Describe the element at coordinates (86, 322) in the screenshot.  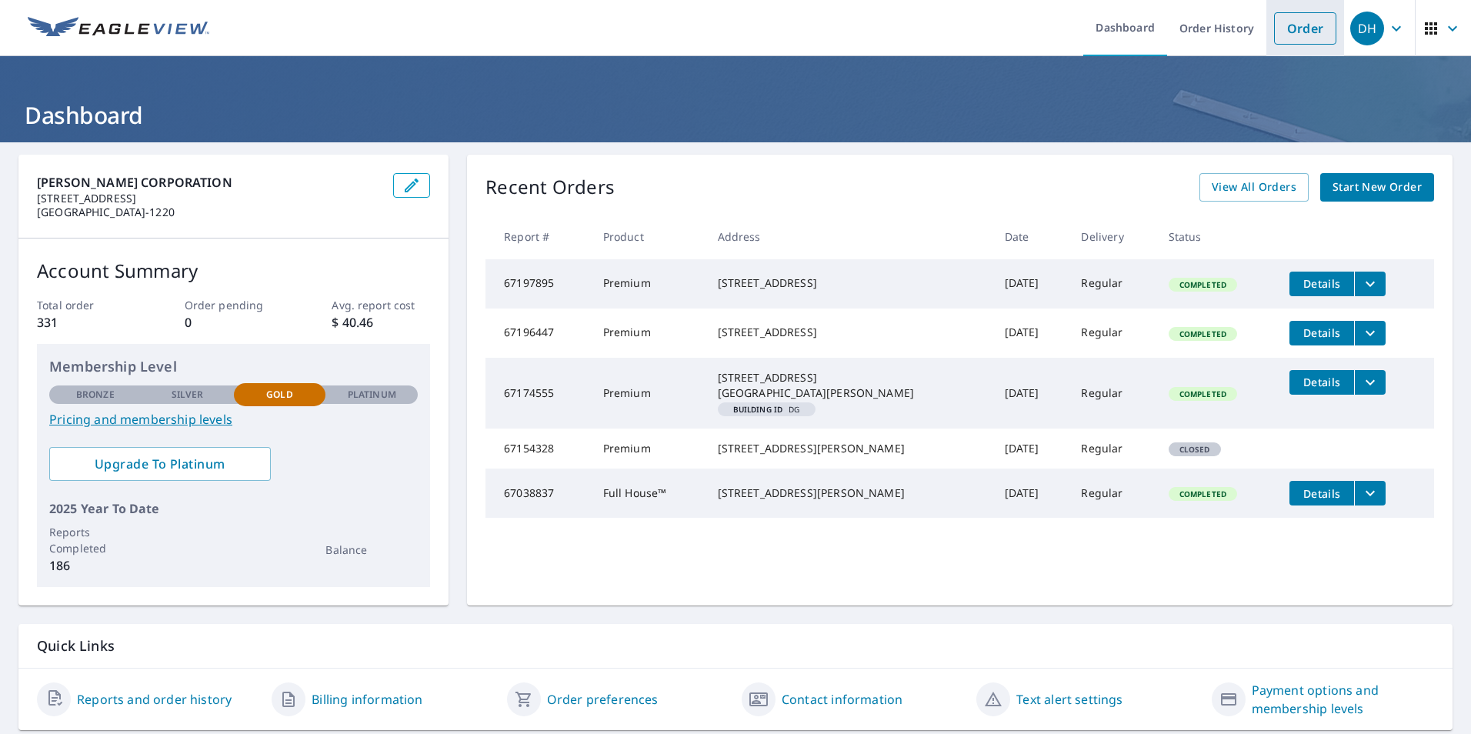
I see `p: 331` at that location.